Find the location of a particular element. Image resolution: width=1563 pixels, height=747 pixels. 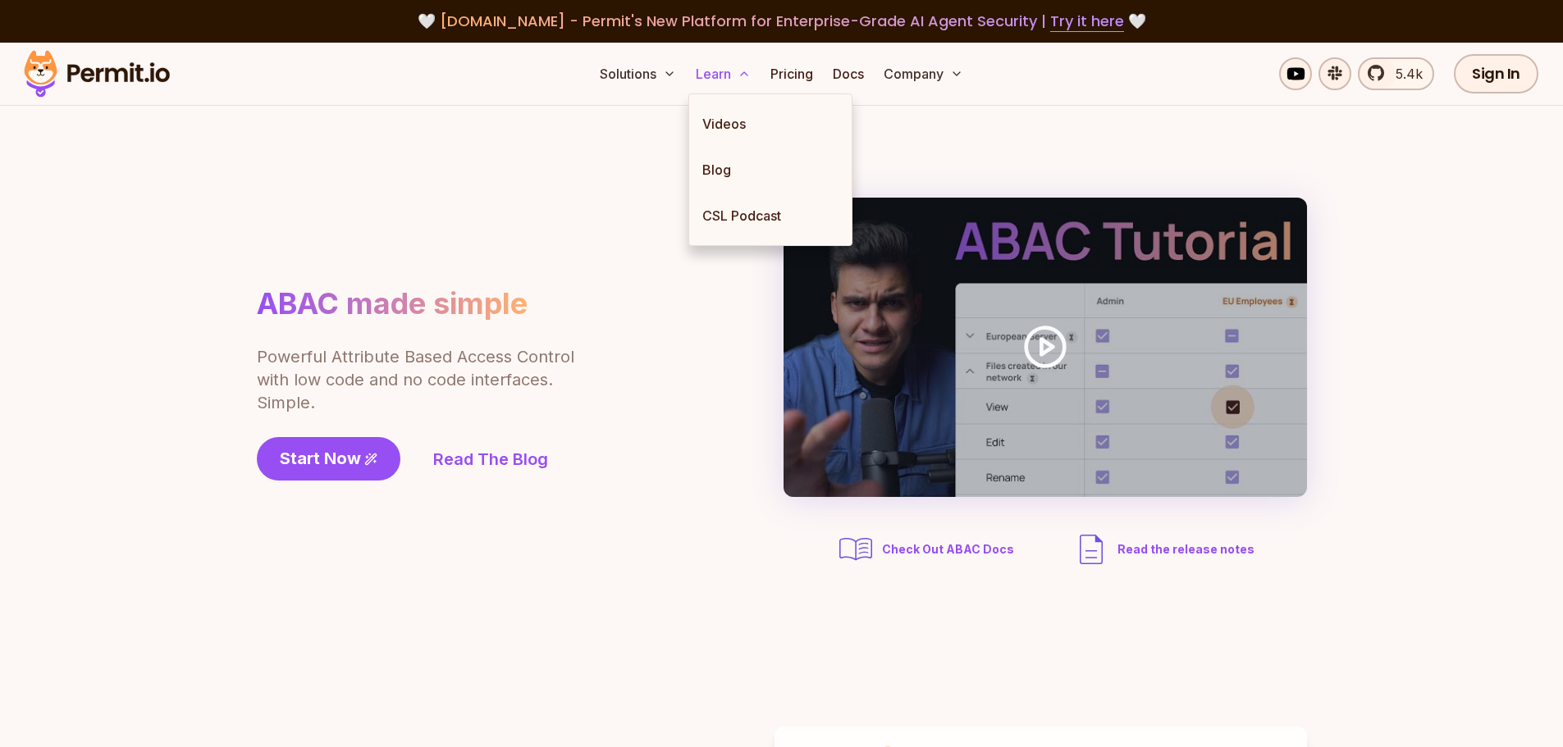

a: Sign In is located at coordinates (1495, 74).